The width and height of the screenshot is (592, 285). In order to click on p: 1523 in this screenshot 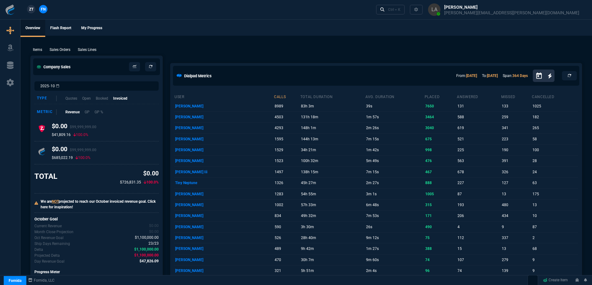, I will do `click(287, 161)`.